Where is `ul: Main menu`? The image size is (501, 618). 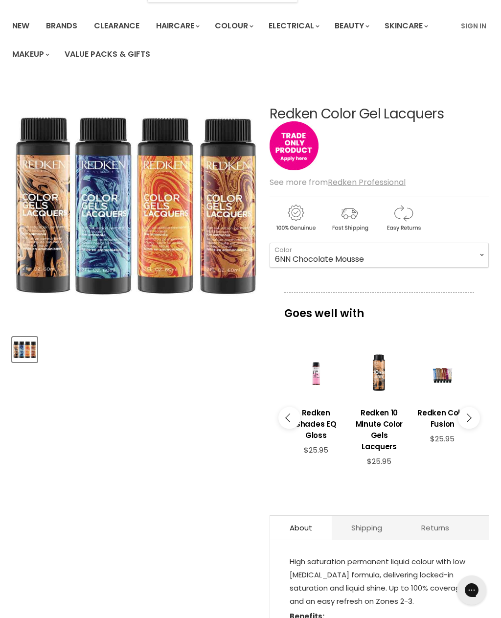
ul: Main menu is located at coordinates (230, 40).